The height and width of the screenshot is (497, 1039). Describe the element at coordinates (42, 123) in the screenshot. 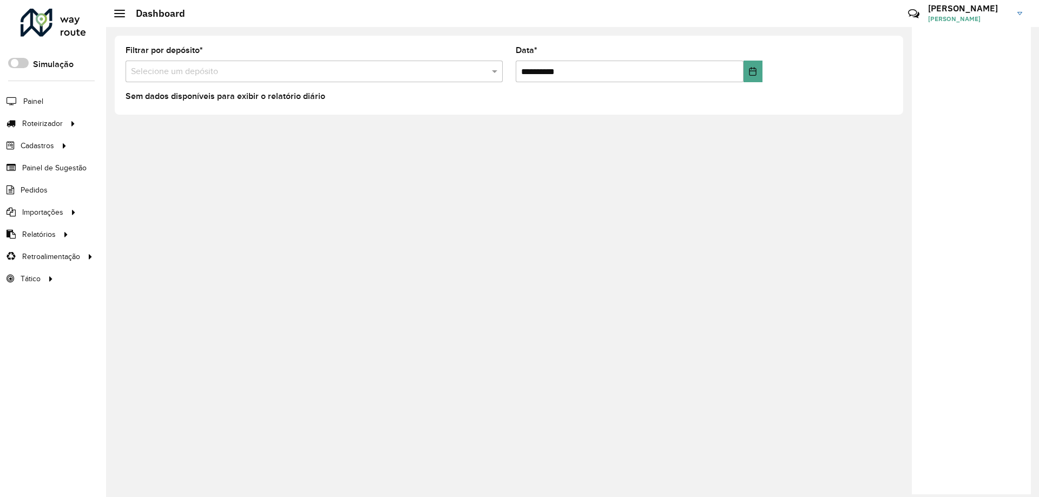

I see `span: Roteirizador` at that location.